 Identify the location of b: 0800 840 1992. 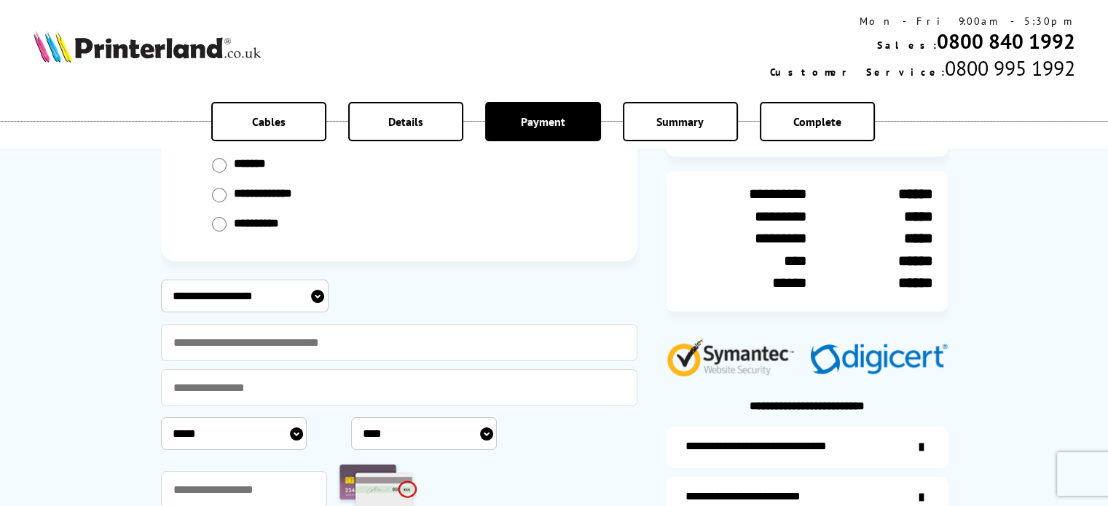
(1005, 41).